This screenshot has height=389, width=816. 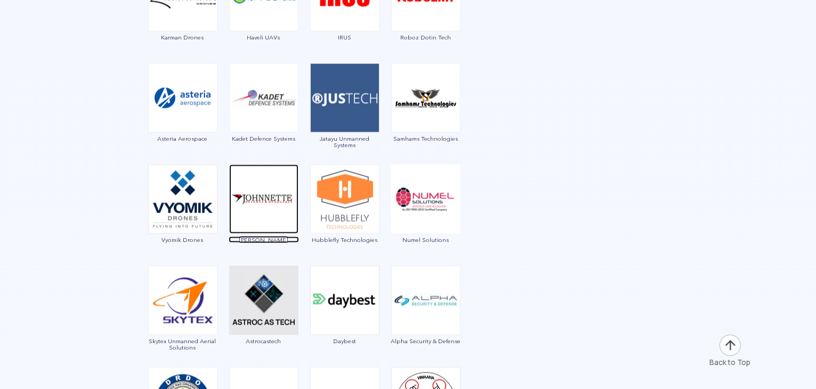 I want to click on img: ic_hubblefly.png, so click(x=345, y=199).